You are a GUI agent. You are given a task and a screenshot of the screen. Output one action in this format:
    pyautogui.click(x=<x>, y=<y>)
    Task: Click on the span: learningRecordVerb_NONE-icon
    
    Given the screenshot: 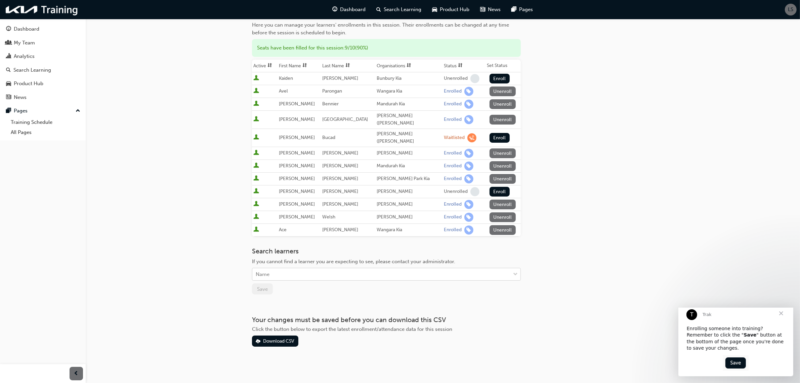 What is the action you would take?
    pyautogui.click(x=475, y=191)
    